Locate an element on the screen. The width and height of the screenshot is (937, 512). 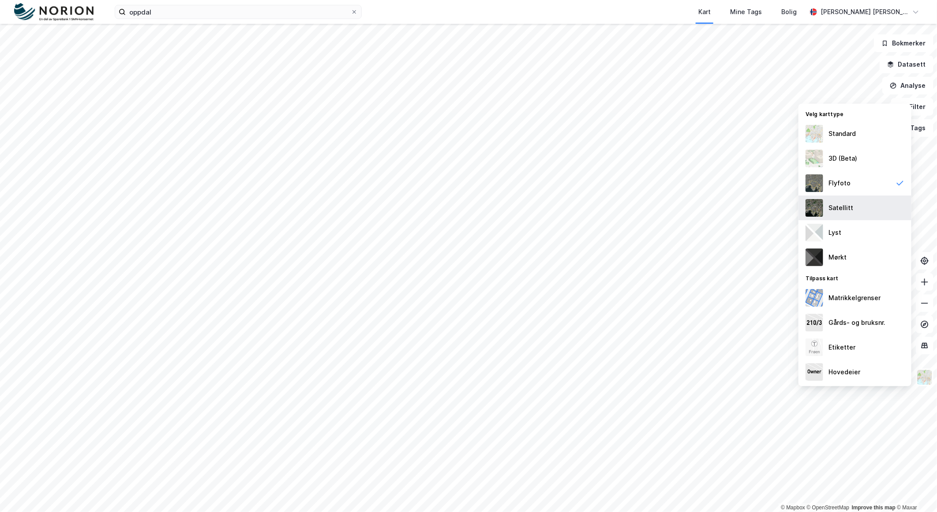
div: Lyst is located at coordinates (835, 232).